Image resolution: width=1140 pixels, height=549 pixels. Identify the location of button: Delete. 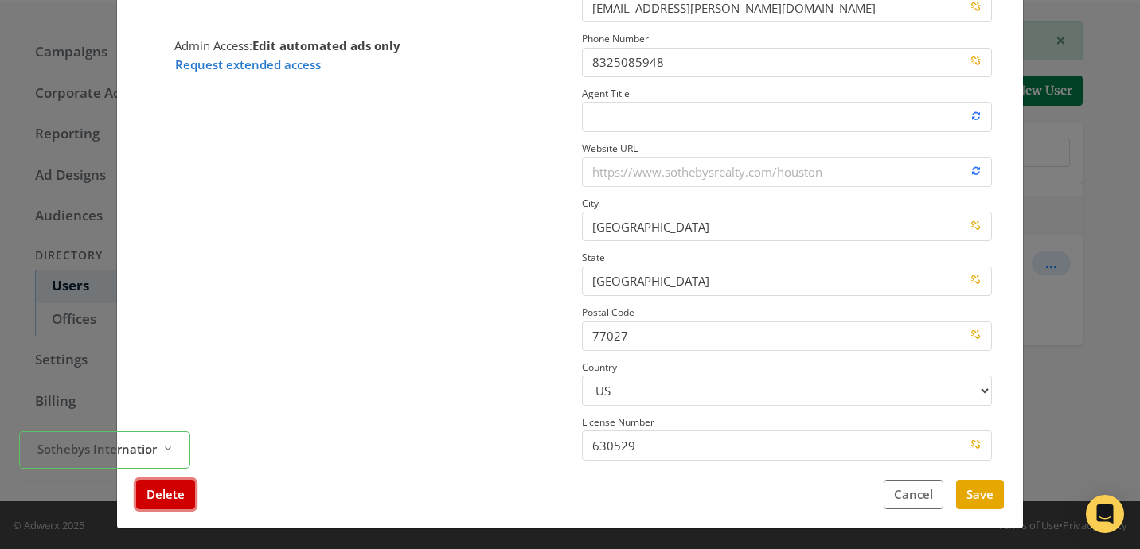
(166, 495).